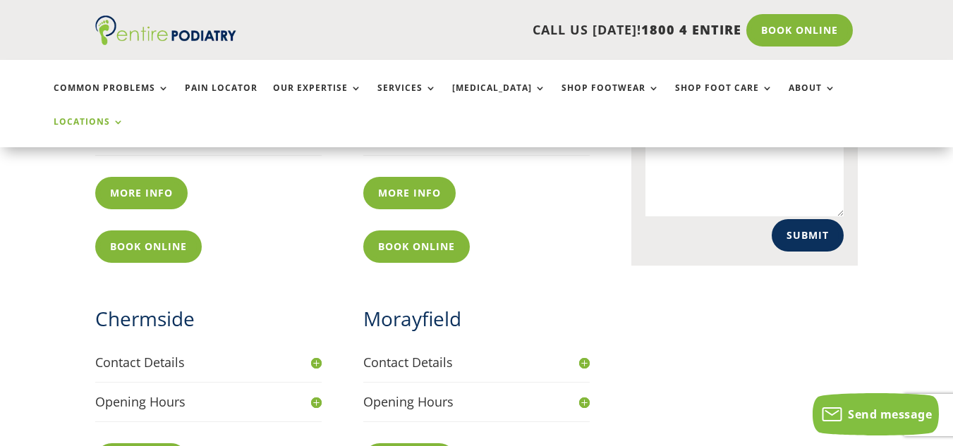 The image size is (953, 446). What do you see at coordinates (166, 30) in the screenshot?
I see `img: logo (1)` at bounding box center [166, 30].